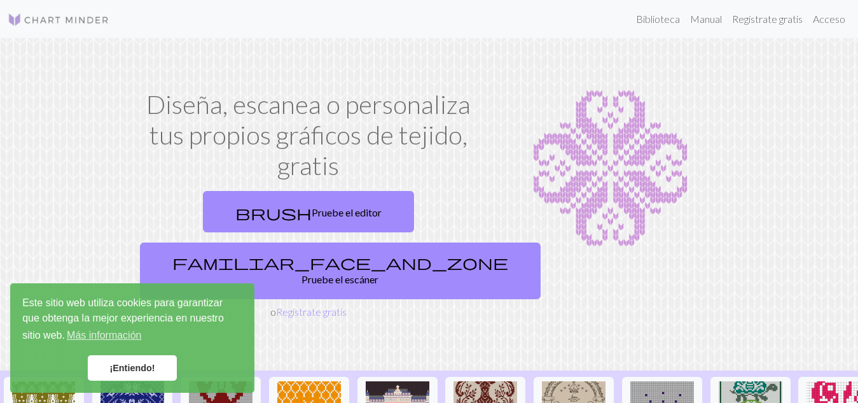  What do you see at coordinates (104, 335) in the screenshot?
I see `a: Obtenga más información sobre las cookies` at bounding box center [104, 335].